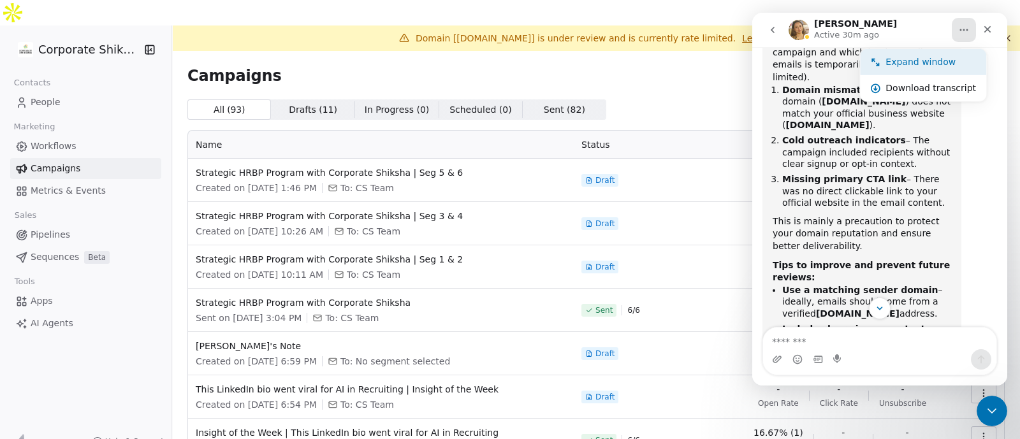  Describe the element at coordinates (85, 168) in the screenshot. I see `a: Campaigns` at that location.